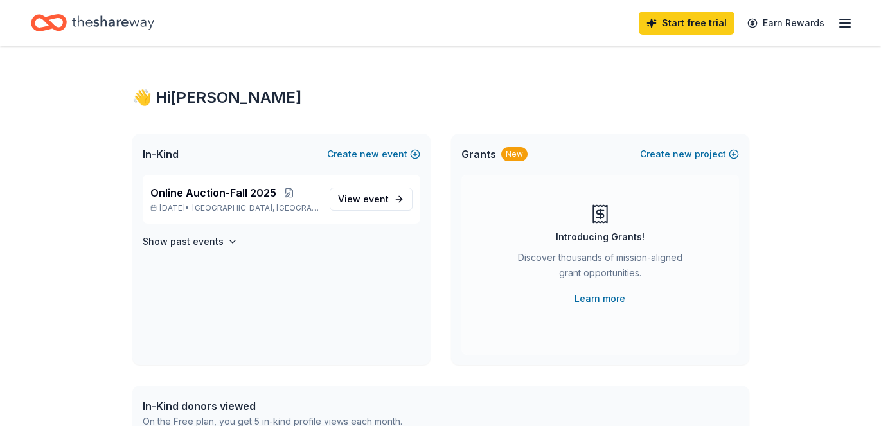 Image resolution: width=881 pixels, height=426 pixels. I want to click on button: Show past events, so click(190, 242).